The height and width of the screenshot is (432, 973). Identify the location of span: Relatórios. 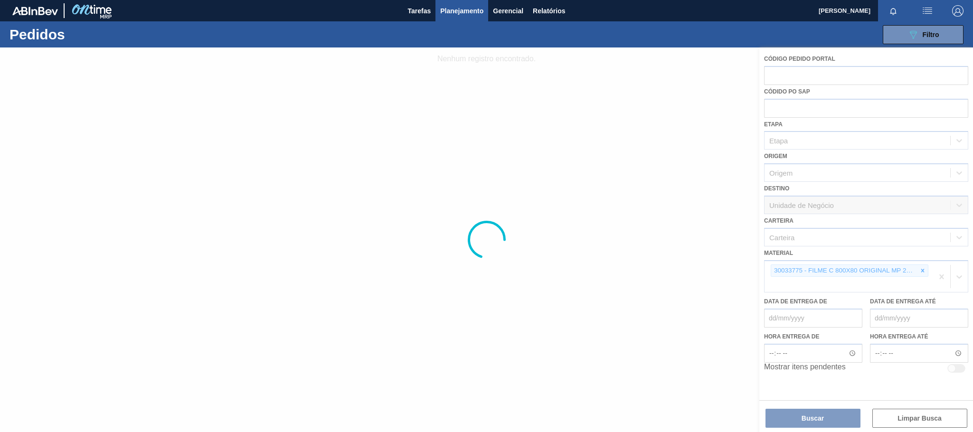
(549, 11).